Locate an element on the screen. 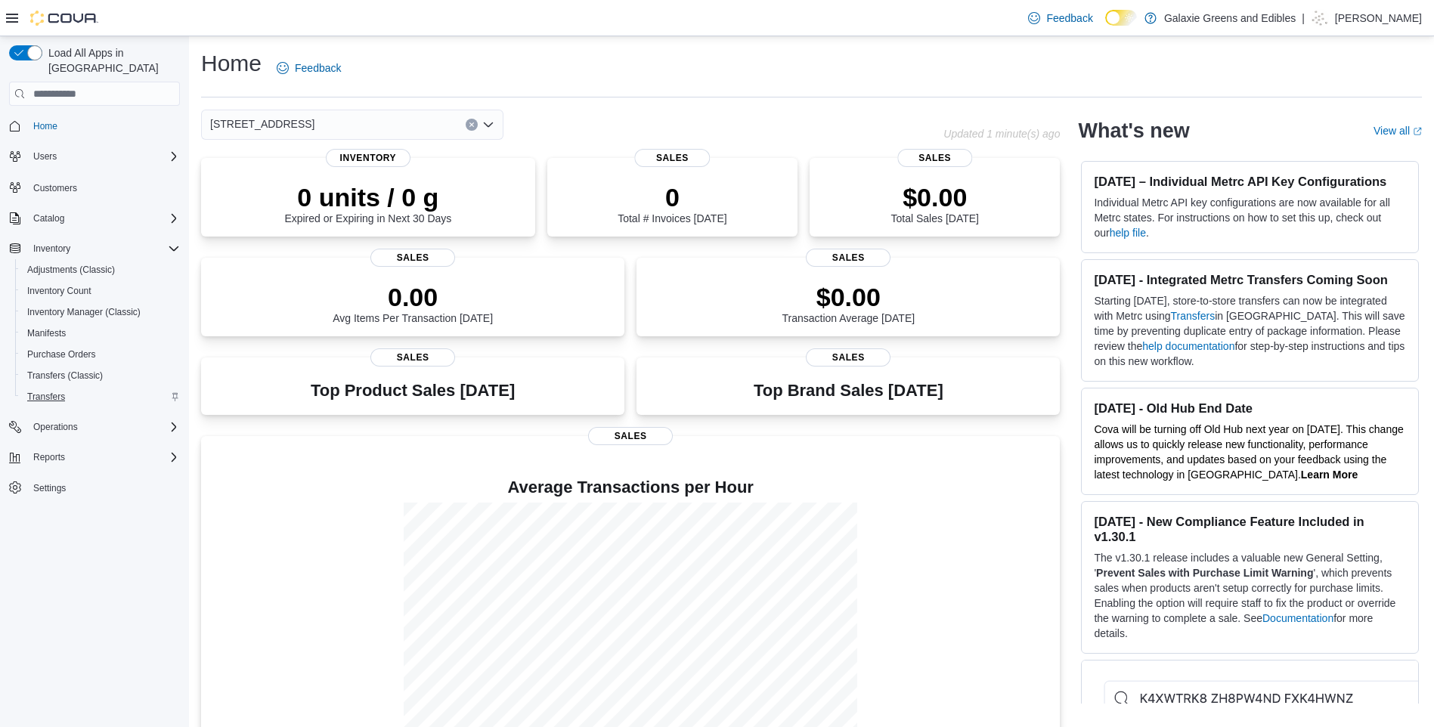 Image resolution: width=1434 pixels, height=727 pixels. button: Adjustments (Classic) is located at coordinates (101, 270).